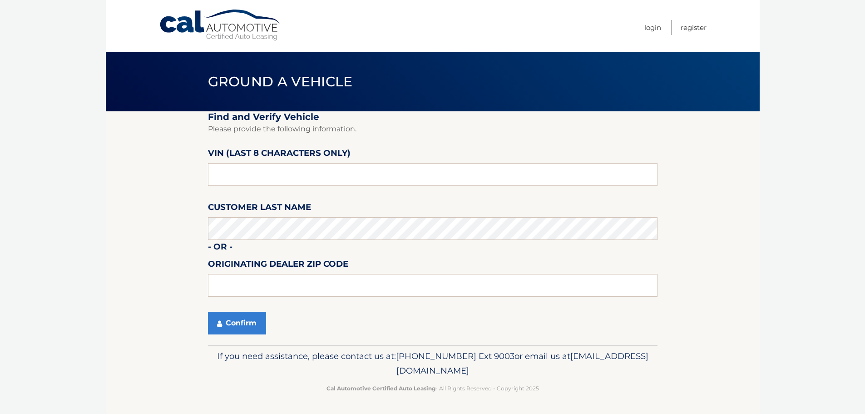 This screenshot has height=414, width=865. I want to click on a: Login, so click(653, 27).